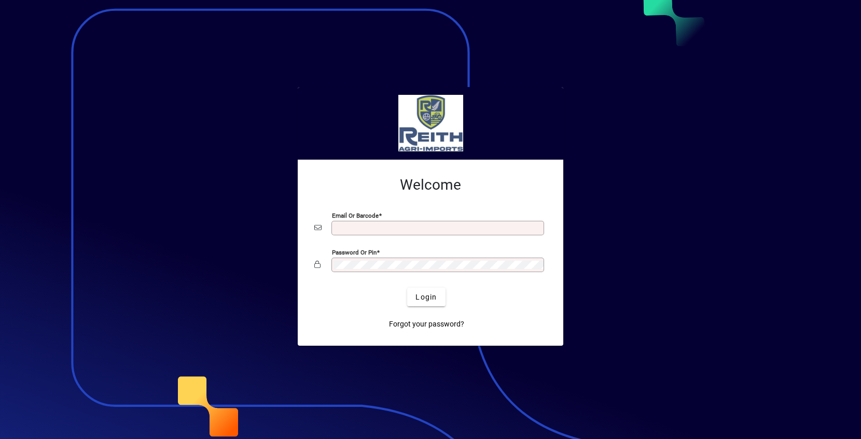  What do you see at coordinates (430, 185) in the screenshot?
I see `h2: Welcome` at bounding box center [430, 185].